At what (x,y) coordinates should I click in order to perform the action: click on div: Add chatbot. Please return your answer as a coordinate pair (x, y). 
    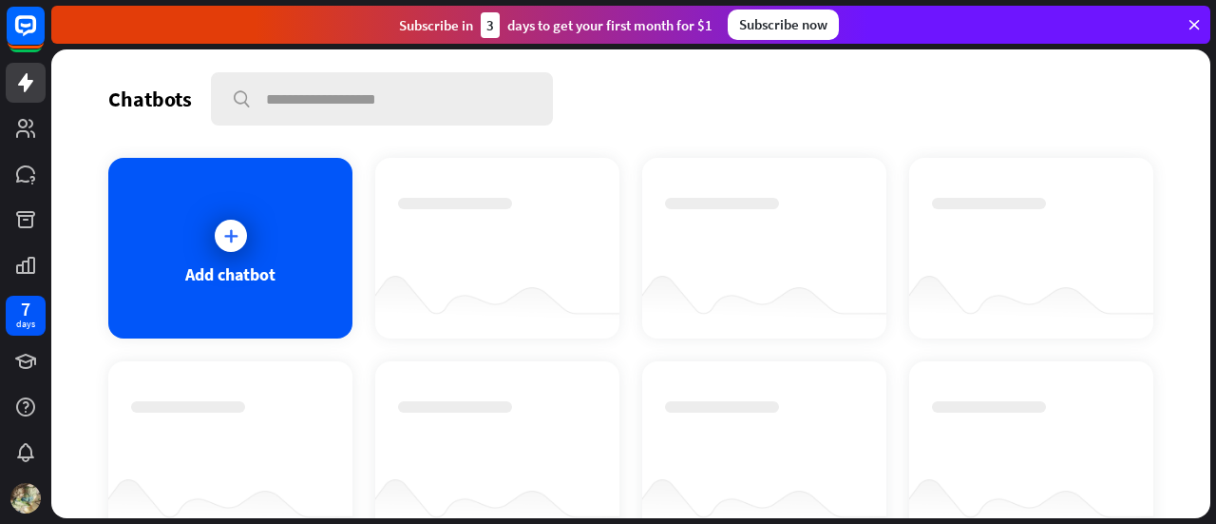
    Looking at the image, I should click on (230, 274).